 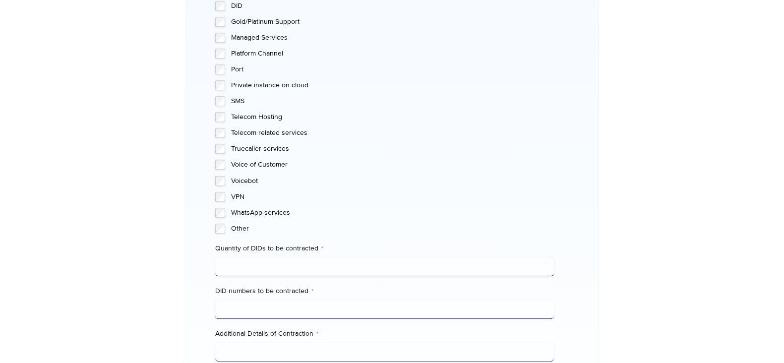 I want to click on label: Managed Services, so click(x=392, y=38).